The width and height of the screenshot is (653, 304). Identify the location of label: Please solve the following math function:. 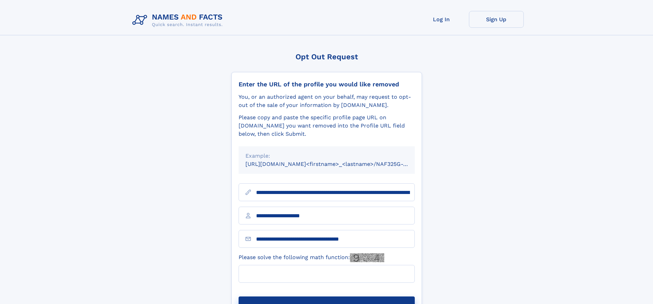
(311, 258).